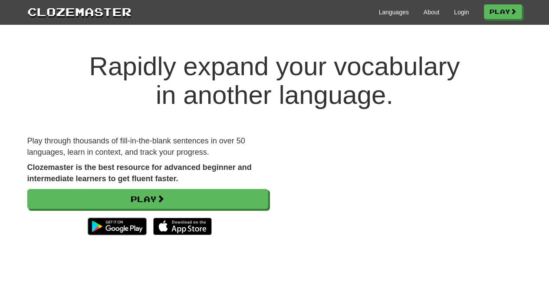 The image size is (549, 289). Describe the element at coordinates (79, 11) in the screenshot. I see `a: Clozemaster` at that location.